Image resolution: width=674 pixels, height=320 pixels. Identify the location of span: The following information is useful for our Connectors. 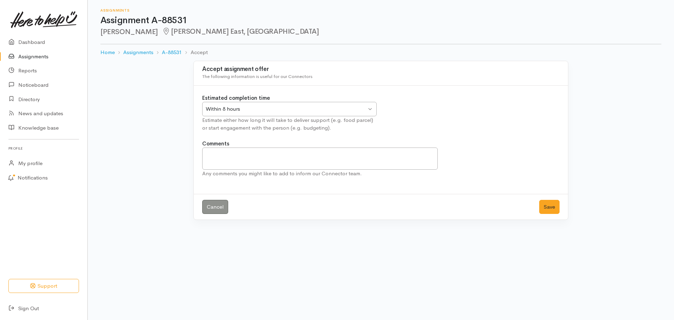
(257, 76).